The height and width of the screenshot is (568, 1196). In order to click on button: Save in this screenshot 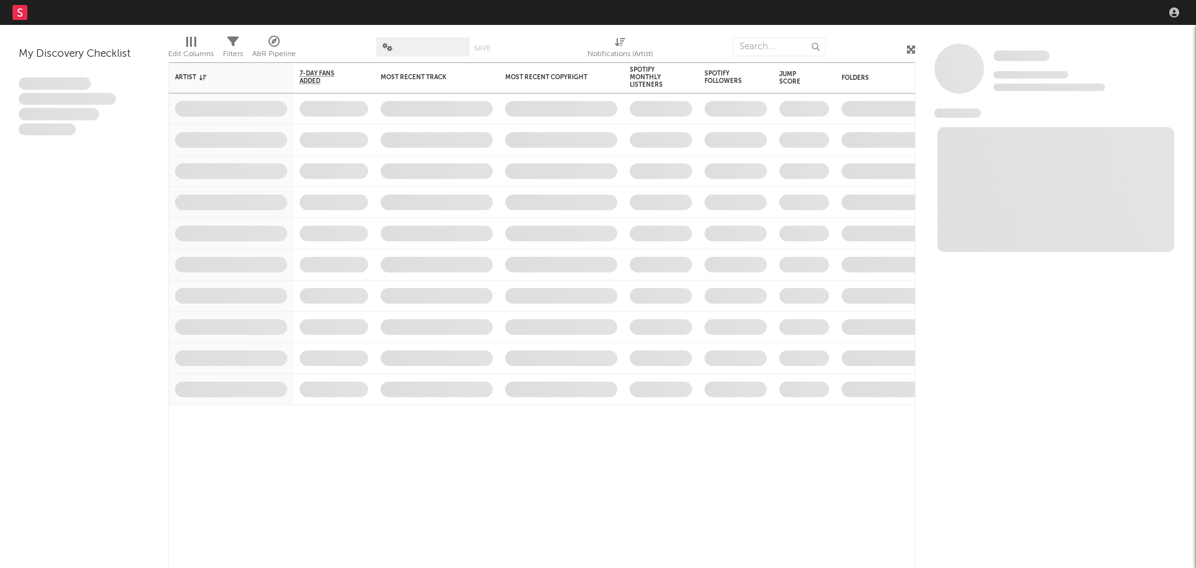, I will do `click(482, 48)`.